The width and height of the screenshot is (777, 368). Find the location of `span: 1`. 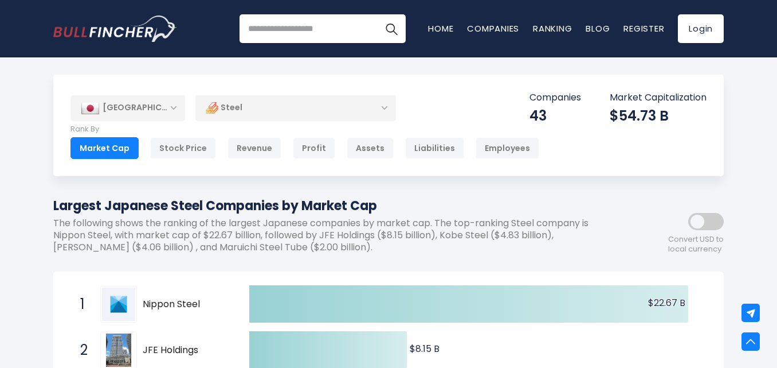

span: 1 is located at coordinates (80, 304).